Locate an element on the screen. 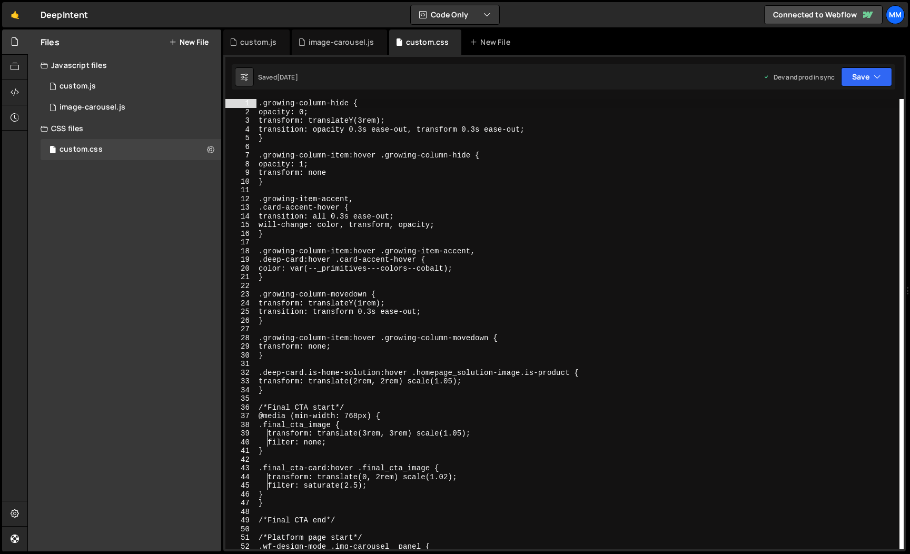  div: 11 is located at coordinates (241, 190).